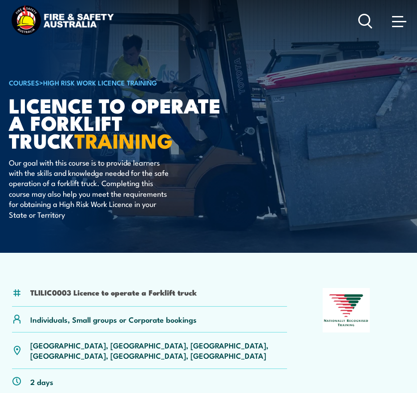 This screenshot has height=393, width=417. What do you see at coordinates (124, 140) in the screenshot?
I see `strong: TRAINING` at bounding box center [124, 140].